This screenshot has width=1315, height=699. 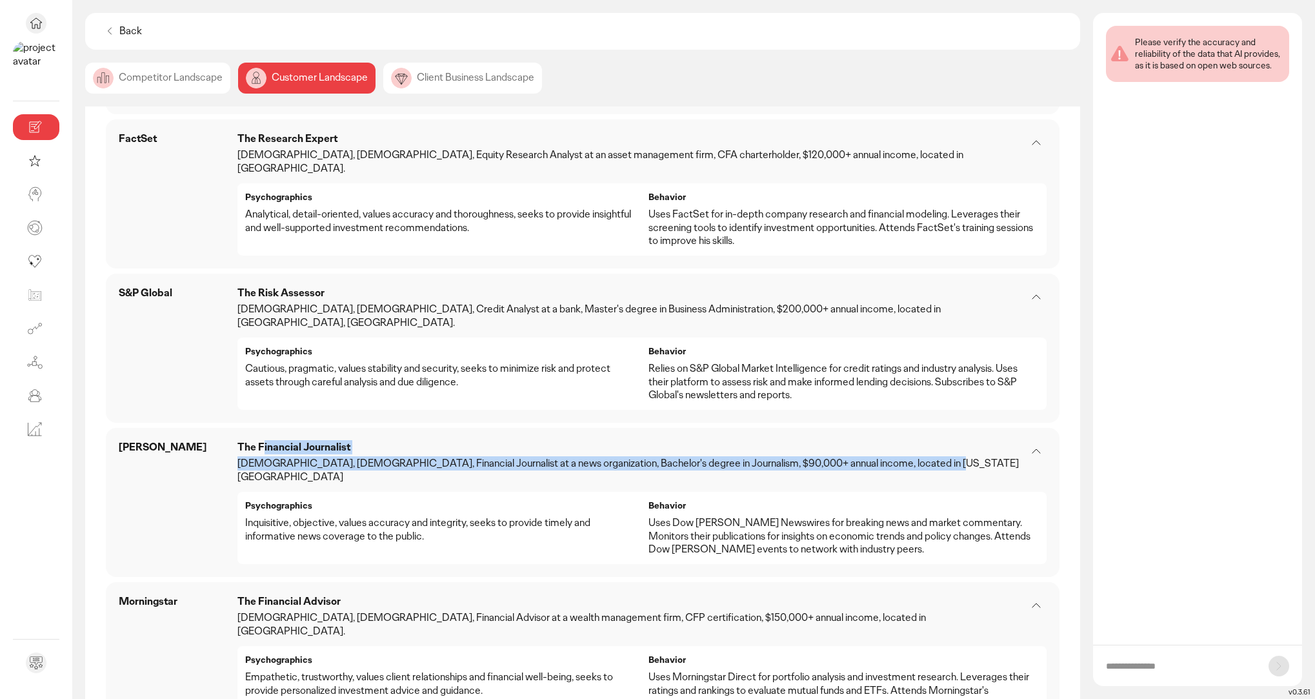 What do you see at coordinates (844, 382) in the screenshot?
I see `p: Relies on S&P Global Market Intelligence for credit ratings and industry analysis. Uses their pla...` at bounding box center [844, 382].